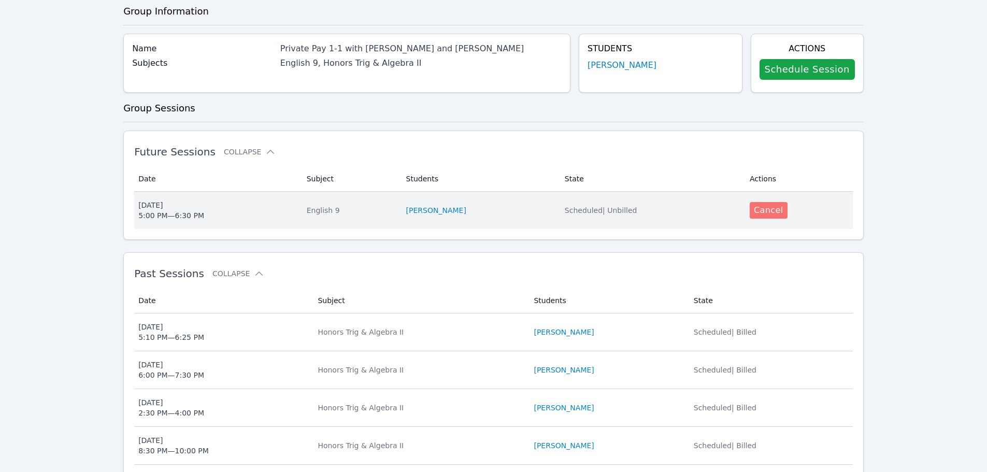  What do you see at coordinates (421, 63) in the screenshot?
I see `div: English 9, Honors Trig & Algebra II` at bounding box center [421, 63].